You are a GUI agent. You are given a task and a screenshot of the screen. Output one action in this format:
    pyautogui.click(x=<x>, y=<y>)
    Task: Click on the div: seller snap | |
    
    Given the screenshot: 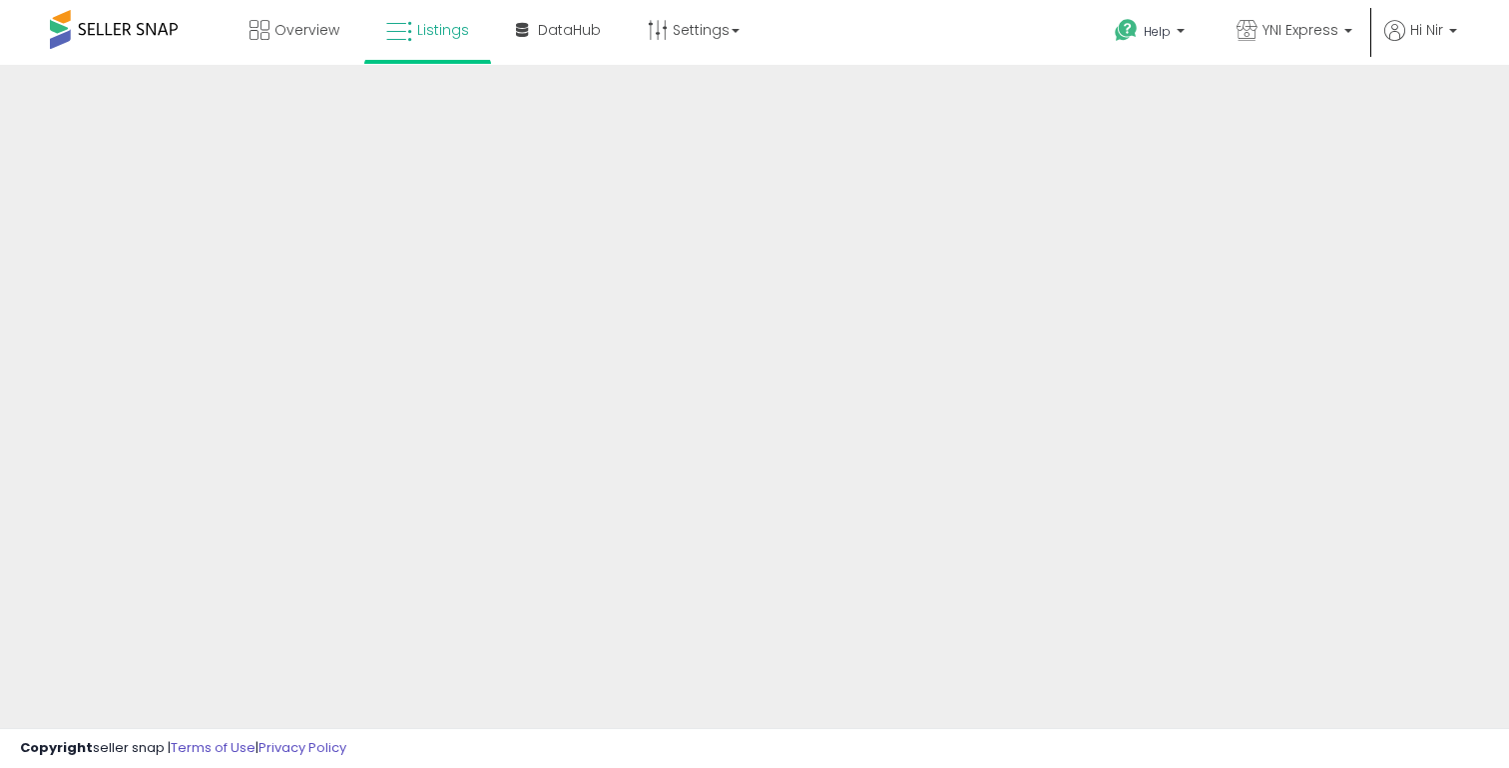 What is the action you would take?
    pyautogui.click(x=183, y=748)
    